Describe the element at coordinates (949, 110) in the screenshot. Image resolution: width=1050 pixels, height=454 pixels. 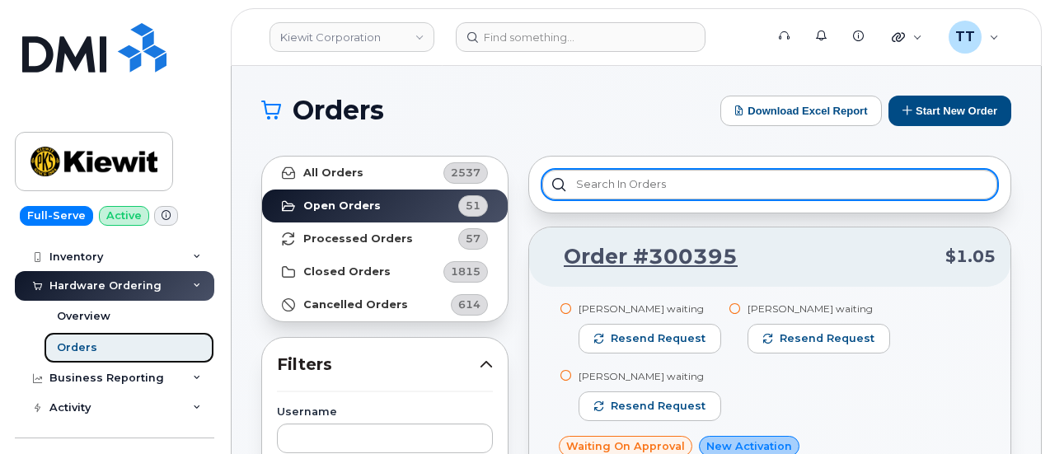
I see `button: Start New Order` at that location.